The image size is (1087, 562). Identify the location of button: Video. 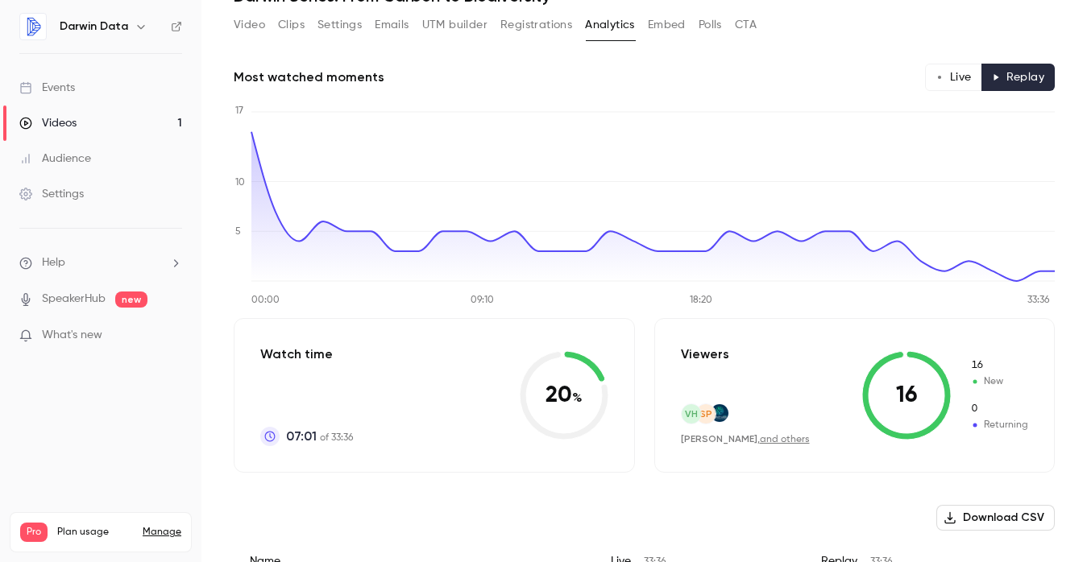
(249, 25).